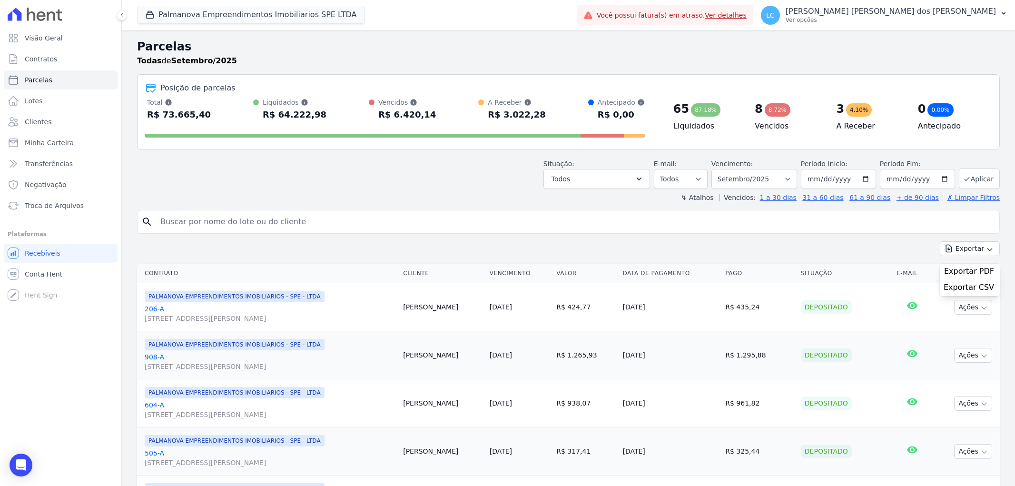 This screenshot has height=486, width=1015. I want to click on p: de, so click(187, 61).